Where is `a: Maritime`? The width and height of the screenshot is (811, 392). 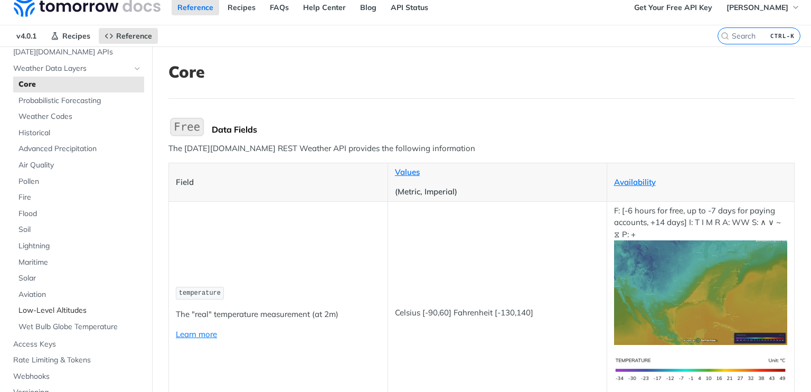
a: Maritime is located at coordinates (79, 262).